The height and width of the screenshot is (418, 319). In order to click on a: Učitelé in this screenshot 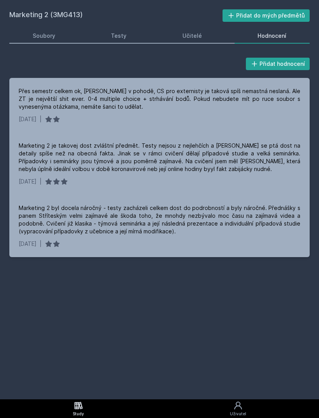, I will do `click(192, 36)`.